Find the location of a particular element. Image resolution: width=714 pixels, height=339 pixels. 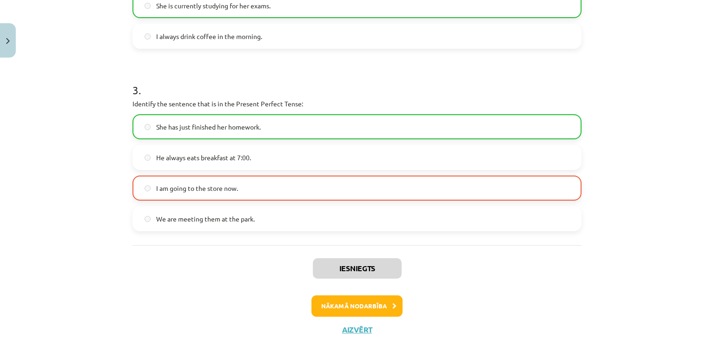

span: He always eats breakfast at 7:00. is located at coordinates (204, 158).